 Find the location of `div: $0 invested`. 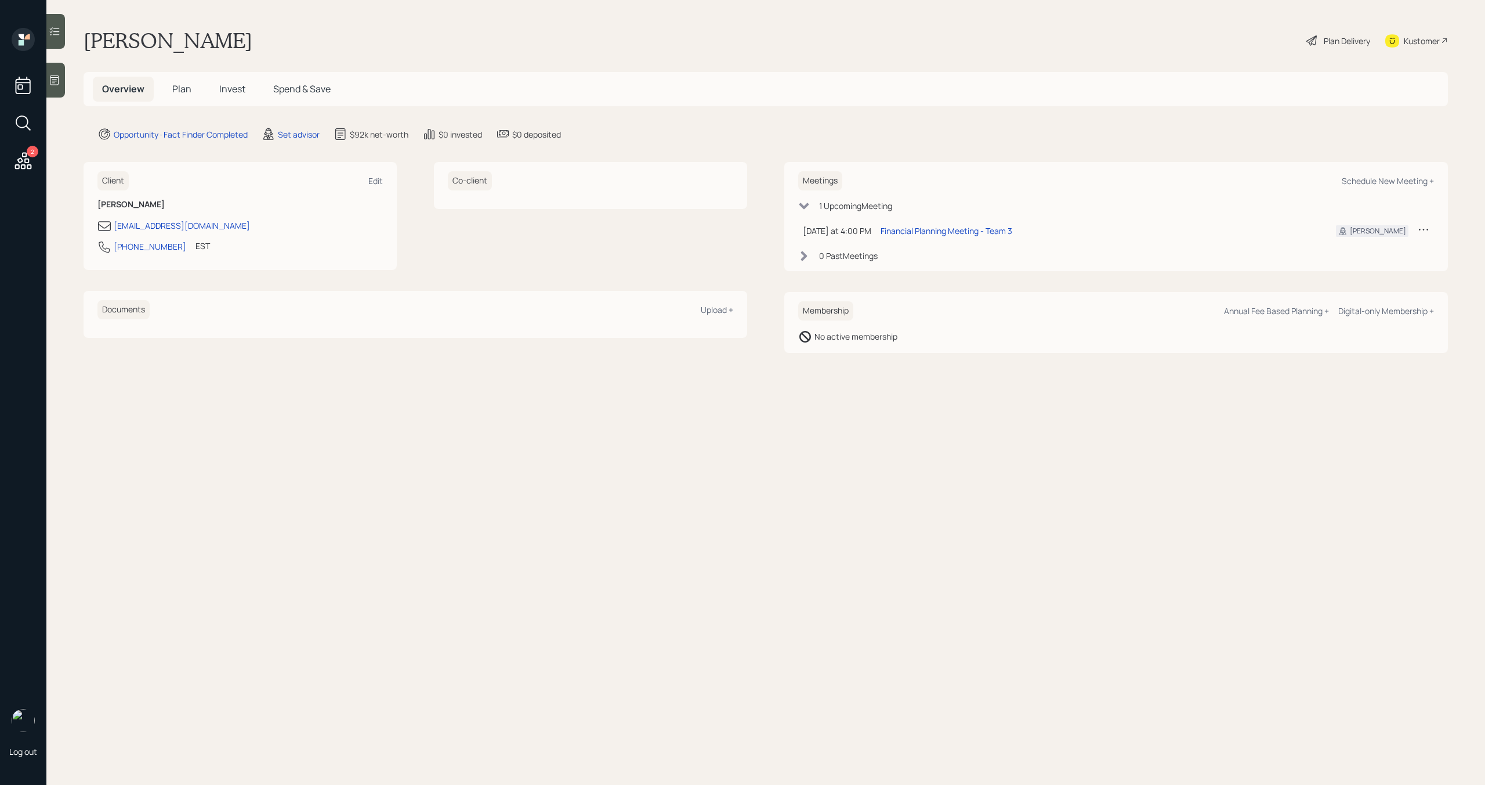

div: $0 invested is located at coordinates (460, 134).